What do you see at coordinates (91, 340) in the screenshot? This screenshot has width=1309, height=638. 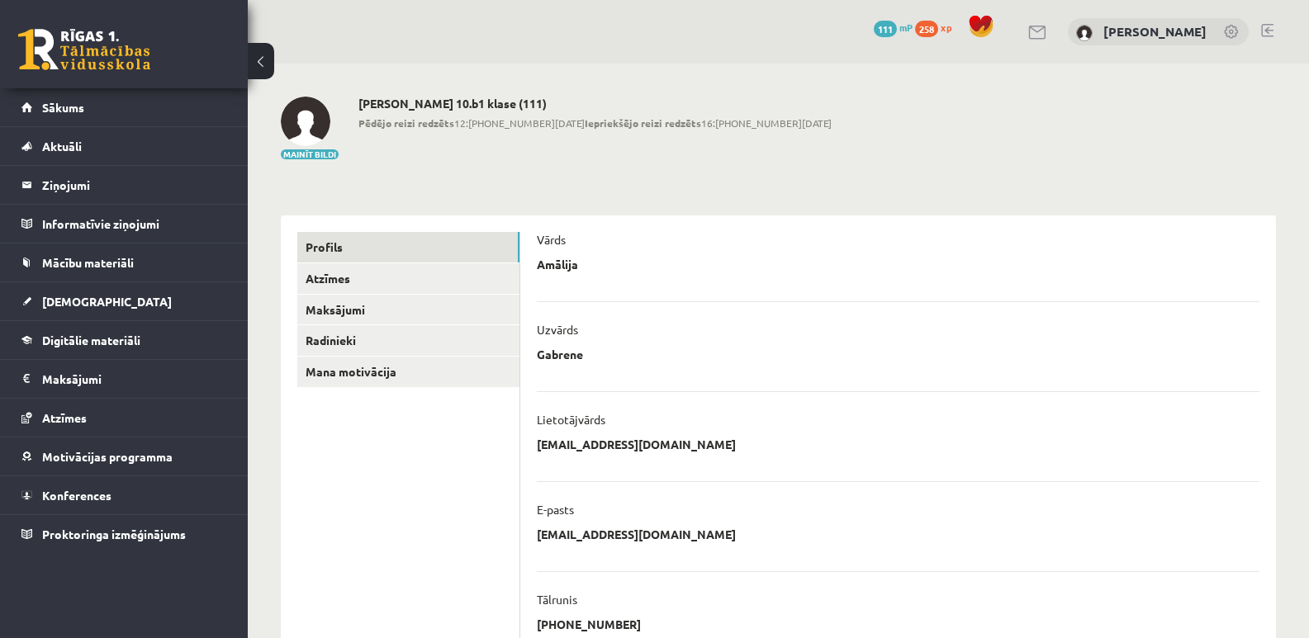 I see `span: Digitālie materiāli` at bounding box center [91, 340].